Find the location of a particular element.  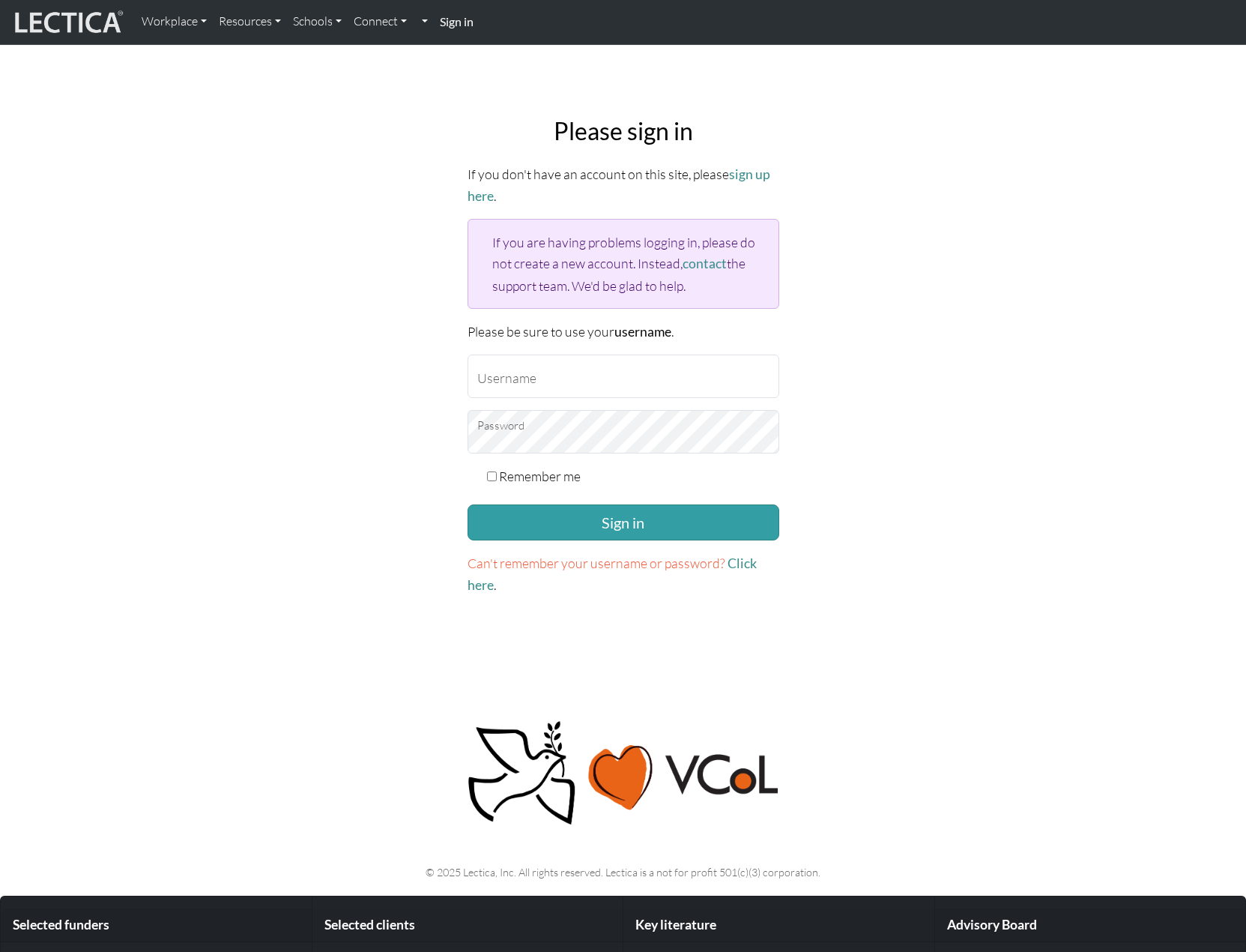

a: Sign in is located at coordinates (456, 22).